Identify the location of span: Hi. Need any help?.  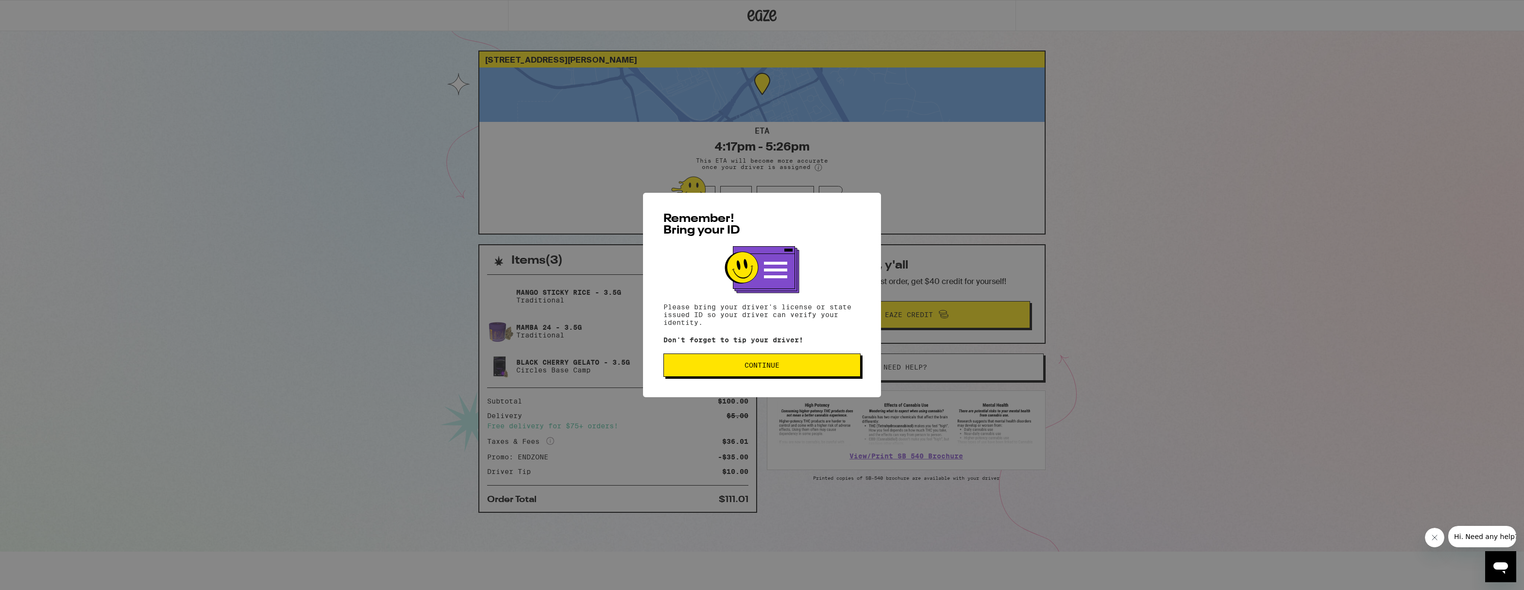
(38, 11).